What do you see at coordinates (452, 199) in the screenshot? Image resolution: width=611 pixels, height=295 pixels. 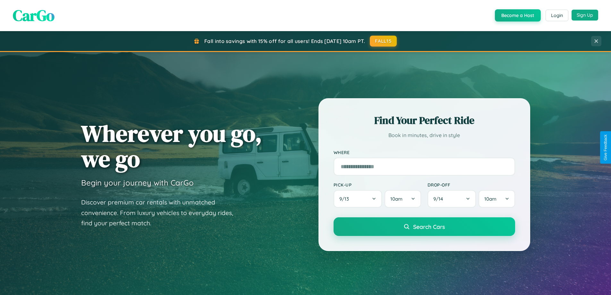 I see `button: 9/14` at bounding box center [452, 199].